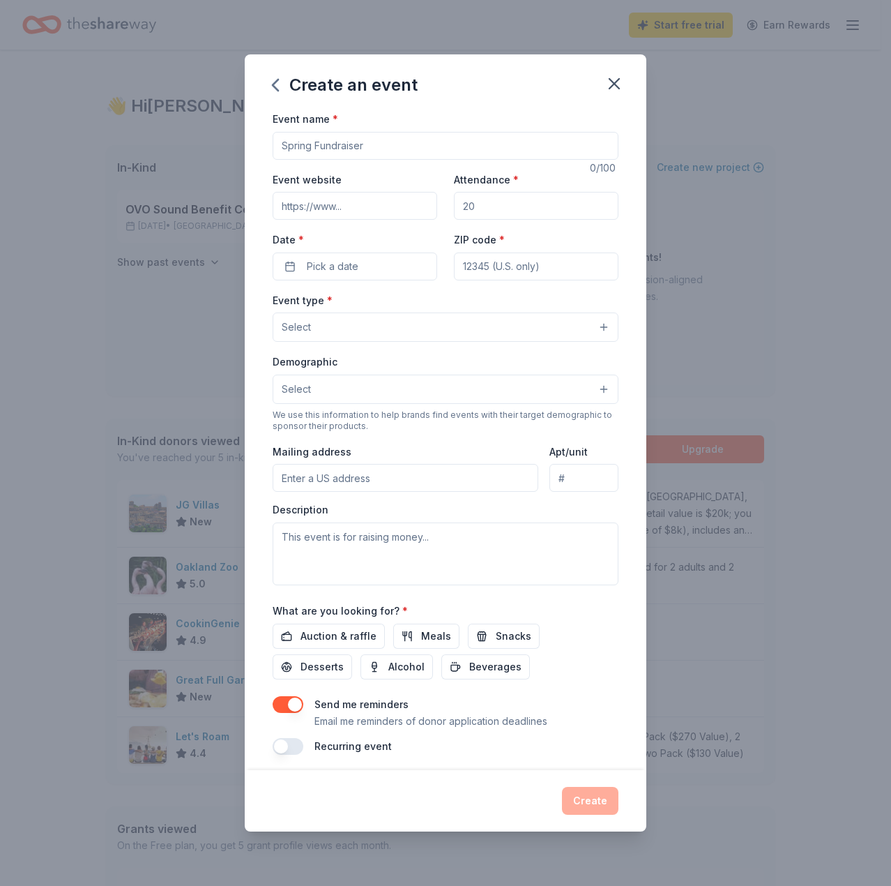 This screenshot has width=891, height=886. Describe the element at coordinates (536, 206) in the screenshot. I see `input: 20` at that location.